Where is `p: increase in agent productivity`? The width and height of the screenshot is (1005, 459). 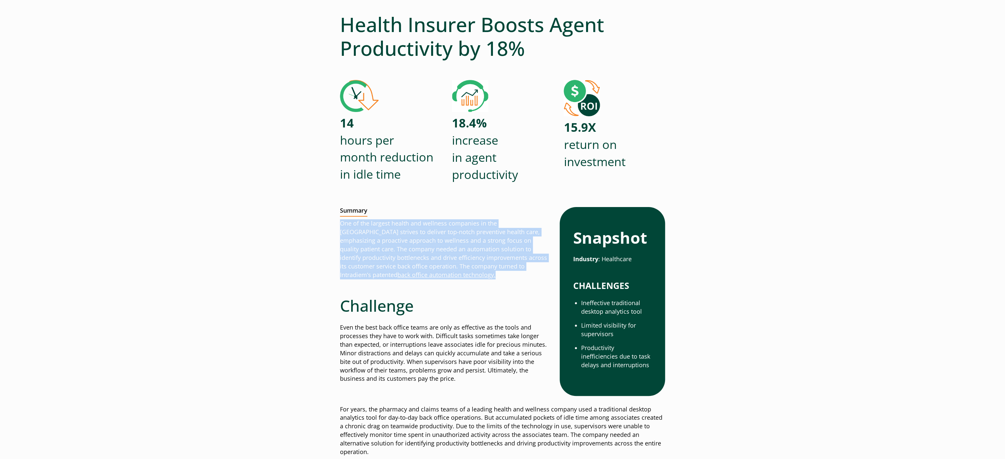
p: increase in agent productivity is located at coordinates (485, 149).